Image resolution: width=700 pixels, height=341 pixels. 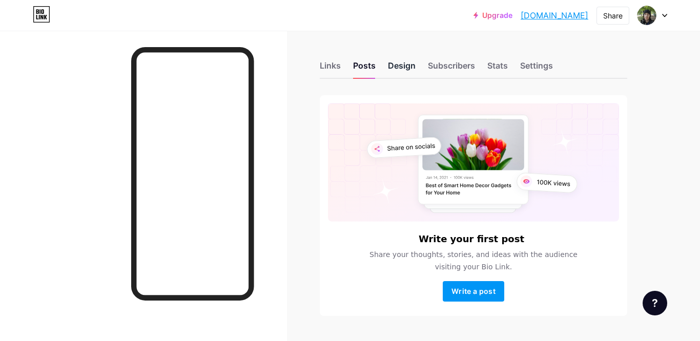 I want to click on span: Write a post, so click(x=473, y=291).